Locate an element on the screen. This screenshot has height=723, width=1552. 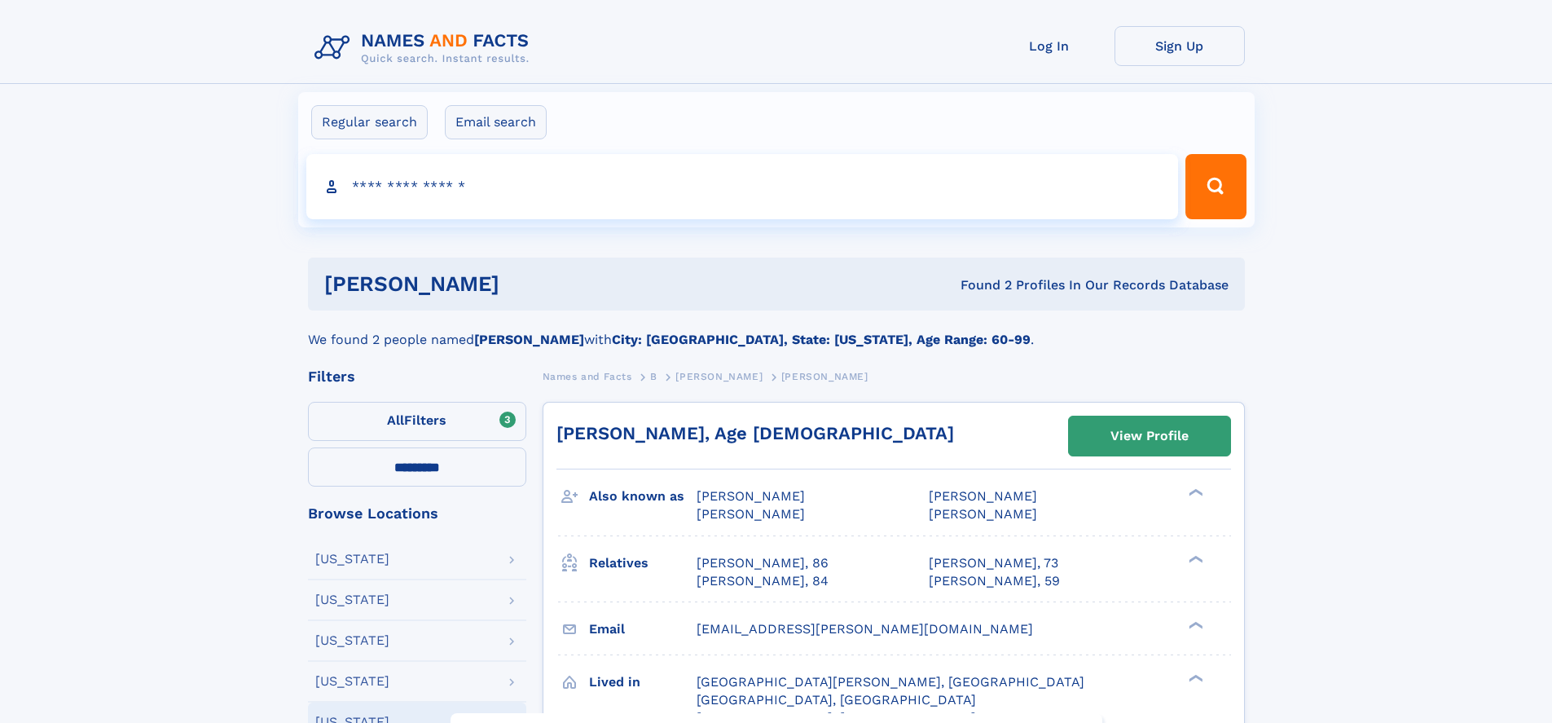
h3: Relatives is located at coordinates (643, 563).